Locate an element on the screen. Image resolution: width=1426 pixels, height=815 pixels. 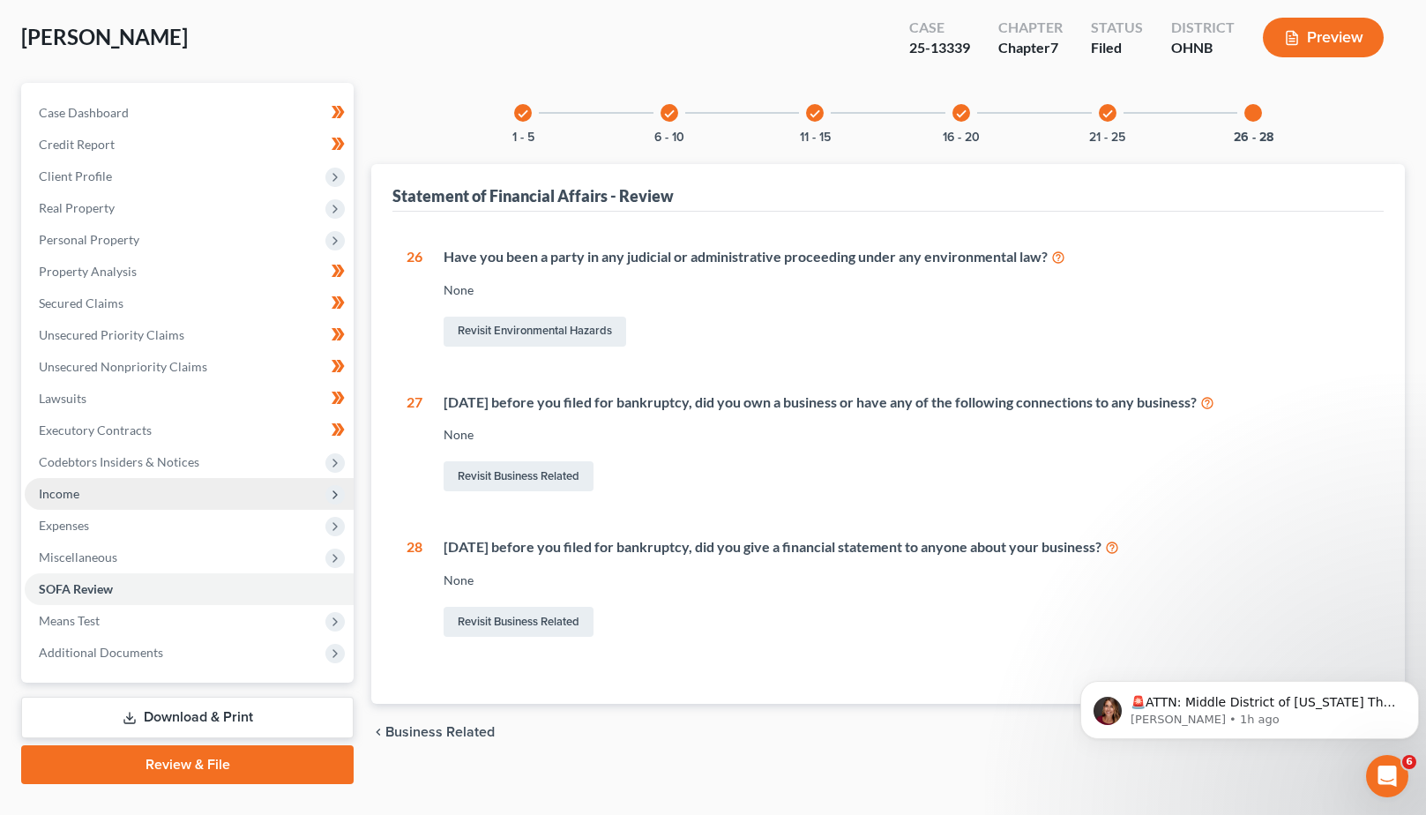
div: 25-13339 is located at coordinates (939, 48).